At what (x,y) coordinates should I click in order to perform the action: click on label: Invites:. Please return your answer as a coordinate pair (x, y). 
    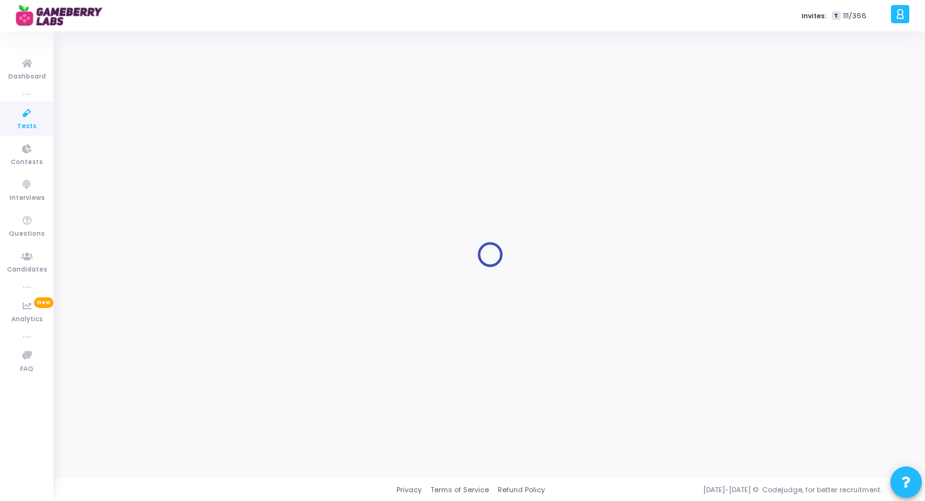
    Looking at the image, I should click on (814, 16).